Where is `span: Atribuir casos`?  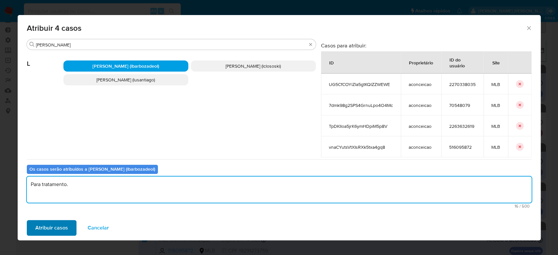
span: Atribuir casos is located at coordinates (52, 228).